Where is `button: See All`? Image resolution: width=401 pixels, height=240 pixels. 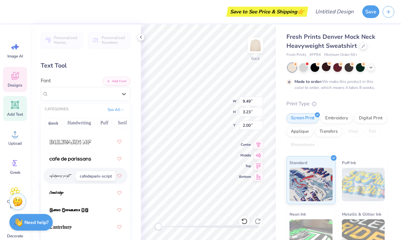 button: See All is located at coordinates (116, 110).